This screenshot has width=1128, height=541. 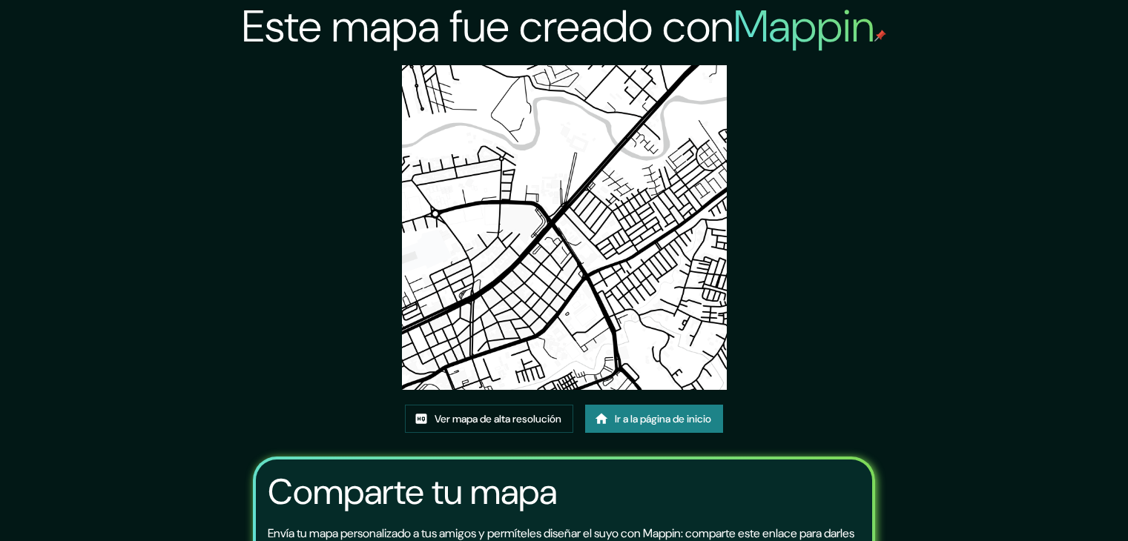 I want to click on font: Comparte tu mapa, so click(x=412, y=492).